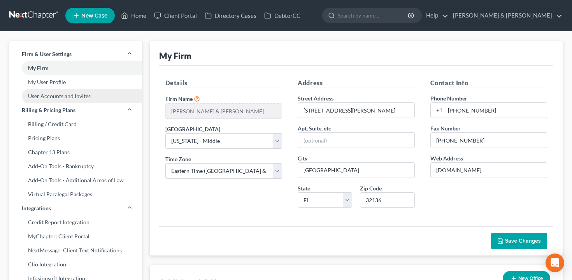 The image size is (572, 280). I want to click on h5: Details, so click(224, 83).